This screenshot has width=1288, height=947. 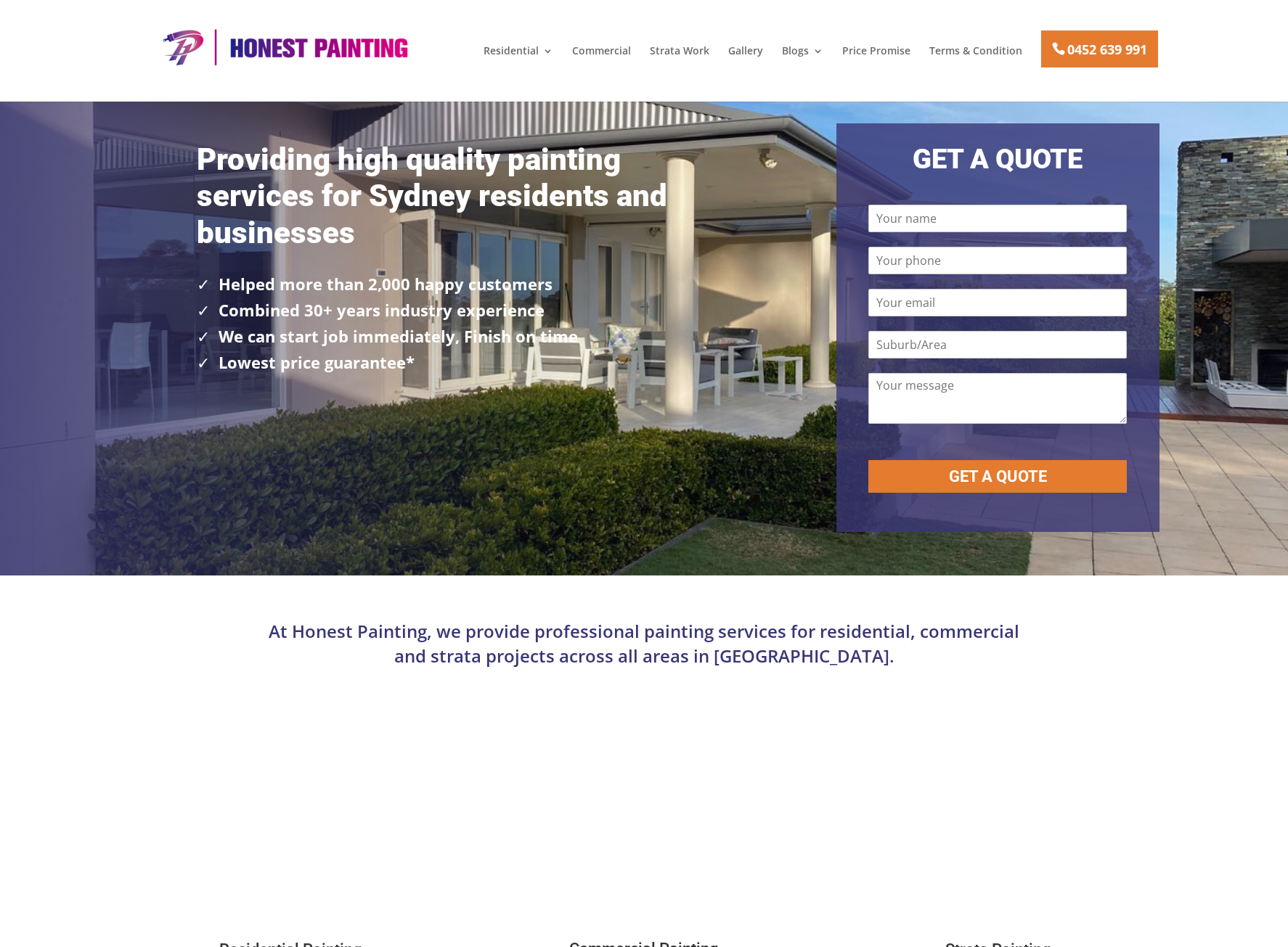 I want to click on a: Blogs, so click(x=802, y=58).